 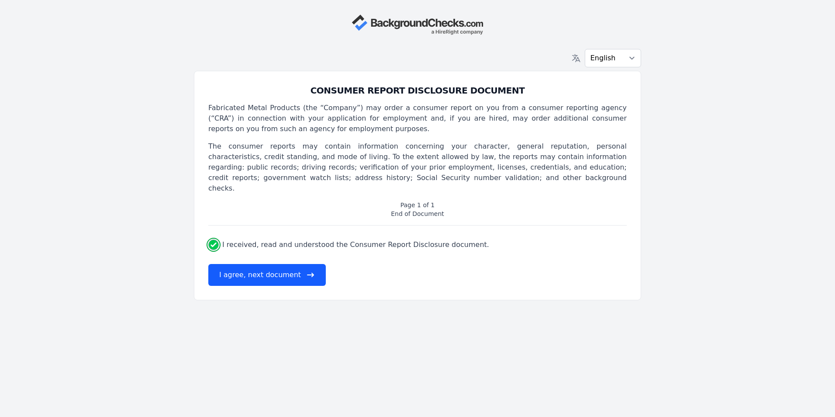 What do you see at coordinates (356, 245) in the screenshot?
I see `label: I received, read and understood the Consumer Report Disclosure document.` at bounding box center [356, 245].